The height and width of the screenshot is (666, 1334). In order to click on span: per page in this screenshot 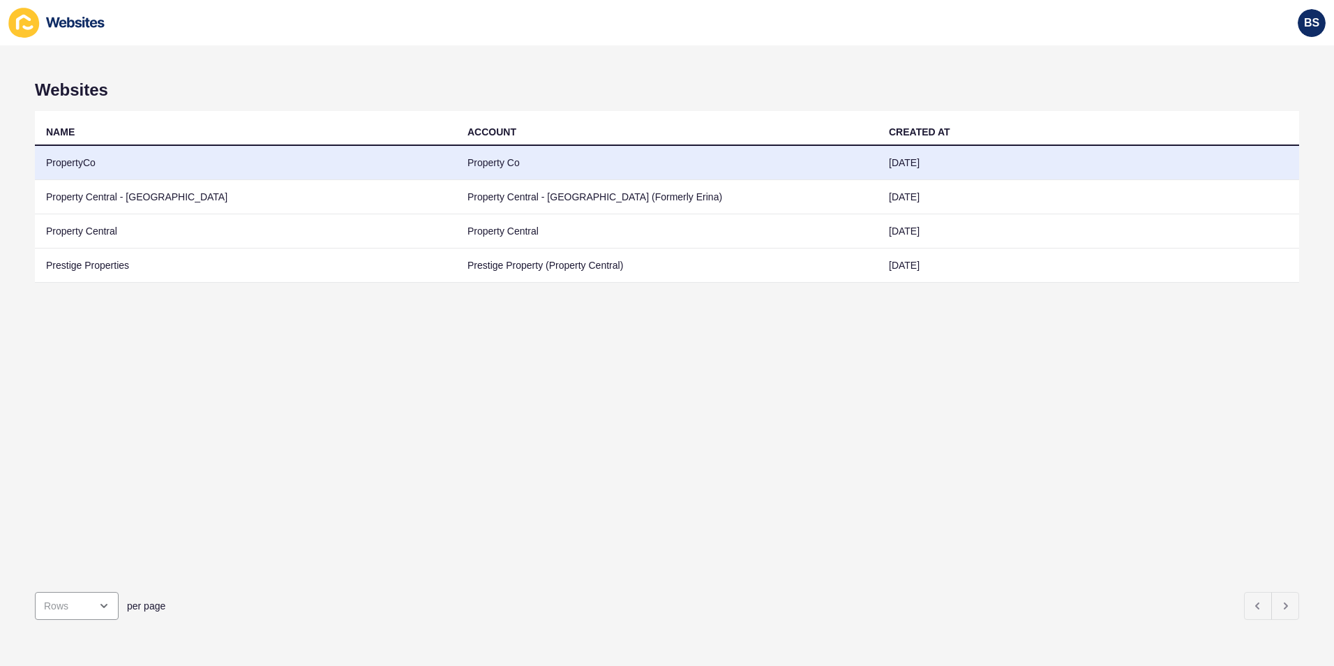, I will do `click(146, 606)`.